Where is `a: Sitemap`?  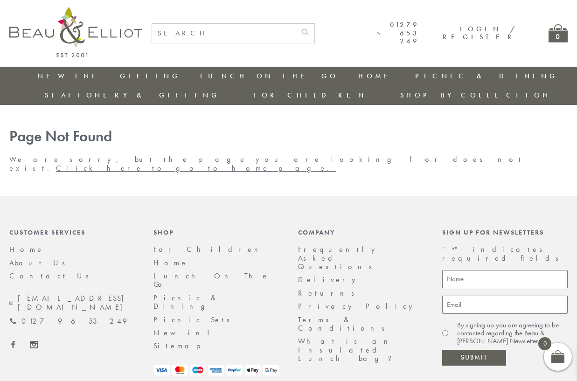 a: Sitemap is located at coordinates (183, 346).